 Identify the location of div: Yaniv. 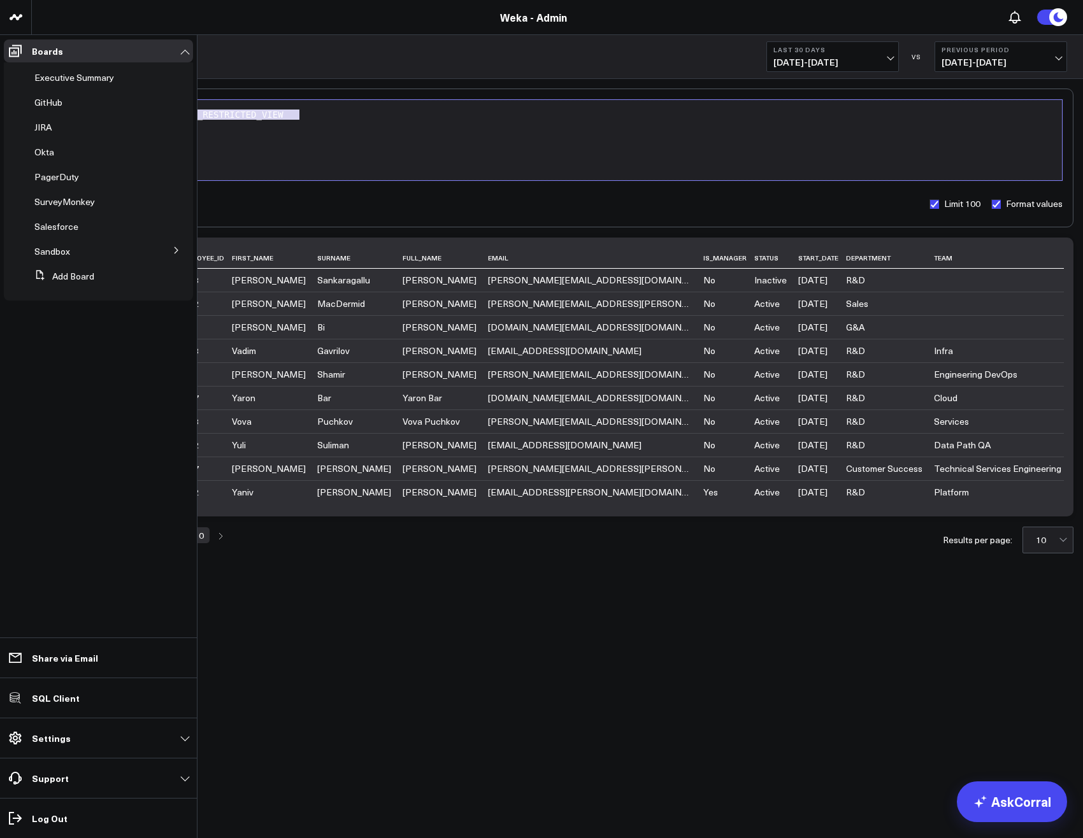
(269, 493).